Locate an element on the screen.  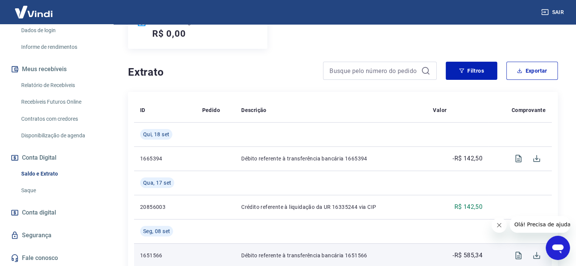
a: Relatório de Recebíveis is located at coordinates (61, 85).